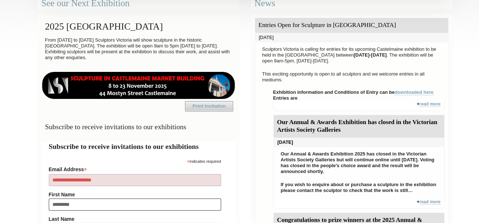  I want to click on p: This exciting opportunity is open to all sculptors and we welcome entries in all mediums., so click(352, 77).